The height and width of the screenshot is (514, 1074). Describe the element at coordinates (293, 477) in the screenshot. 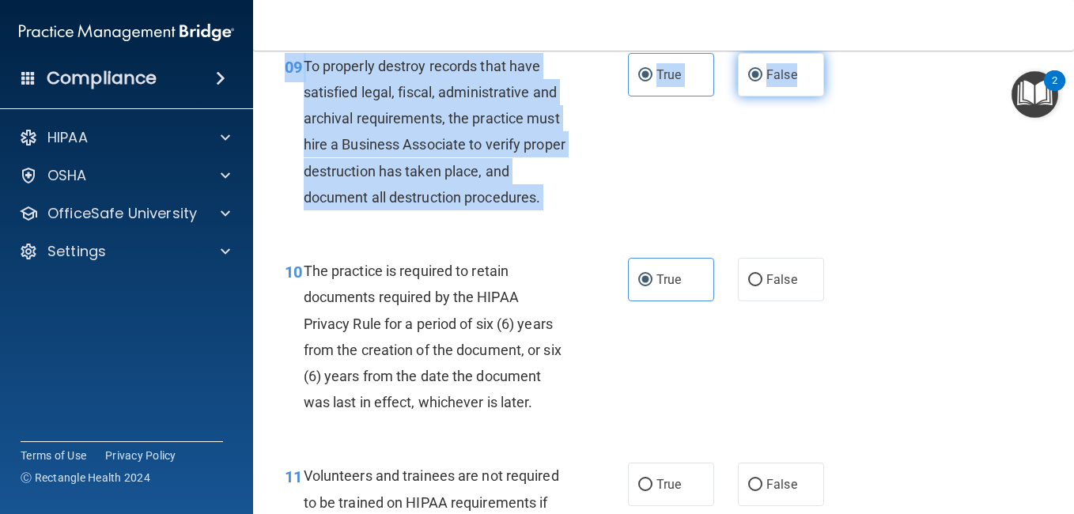

I see `span: 11` at that location.